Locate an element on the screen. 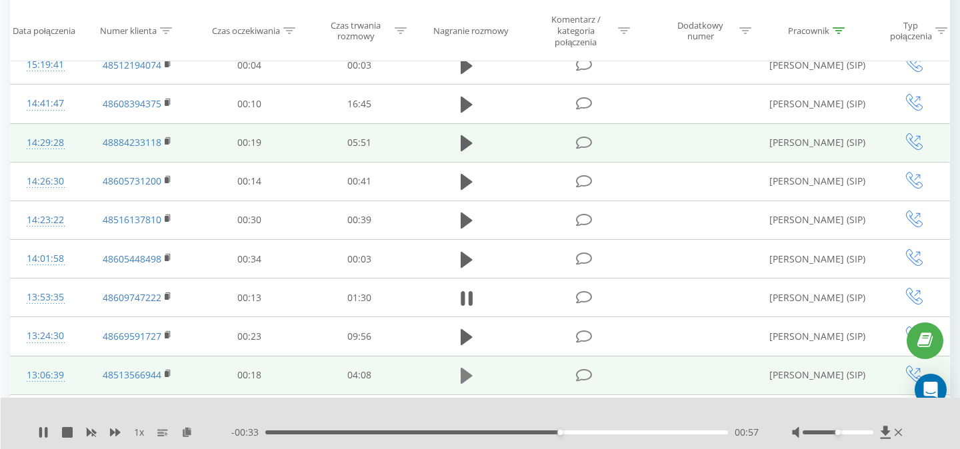  td: 01:30 is located at coordinates (359, 298).